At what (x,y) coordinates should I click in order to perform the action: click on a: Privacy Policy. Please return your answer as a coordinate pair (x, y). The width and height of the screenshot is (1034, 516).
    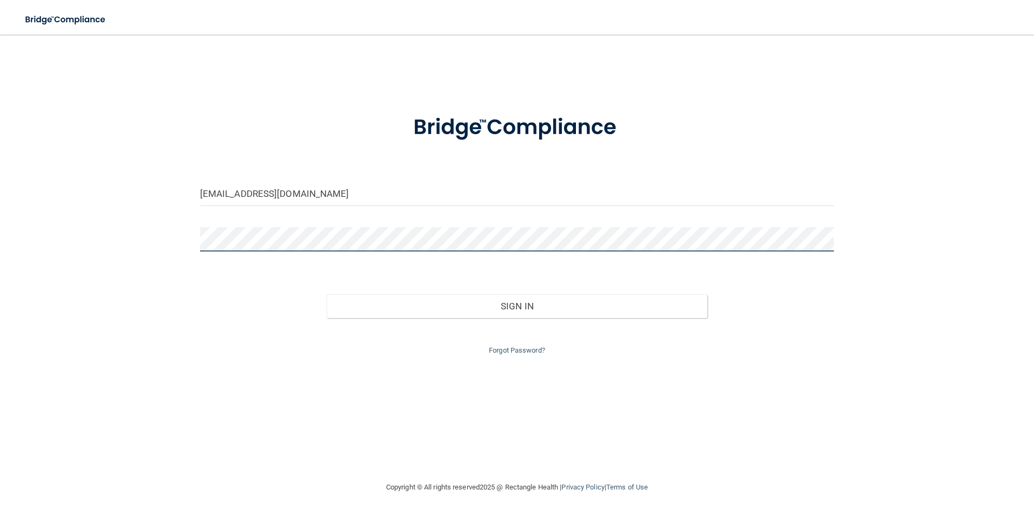
    Looking at the image, I should click on (582, 487).